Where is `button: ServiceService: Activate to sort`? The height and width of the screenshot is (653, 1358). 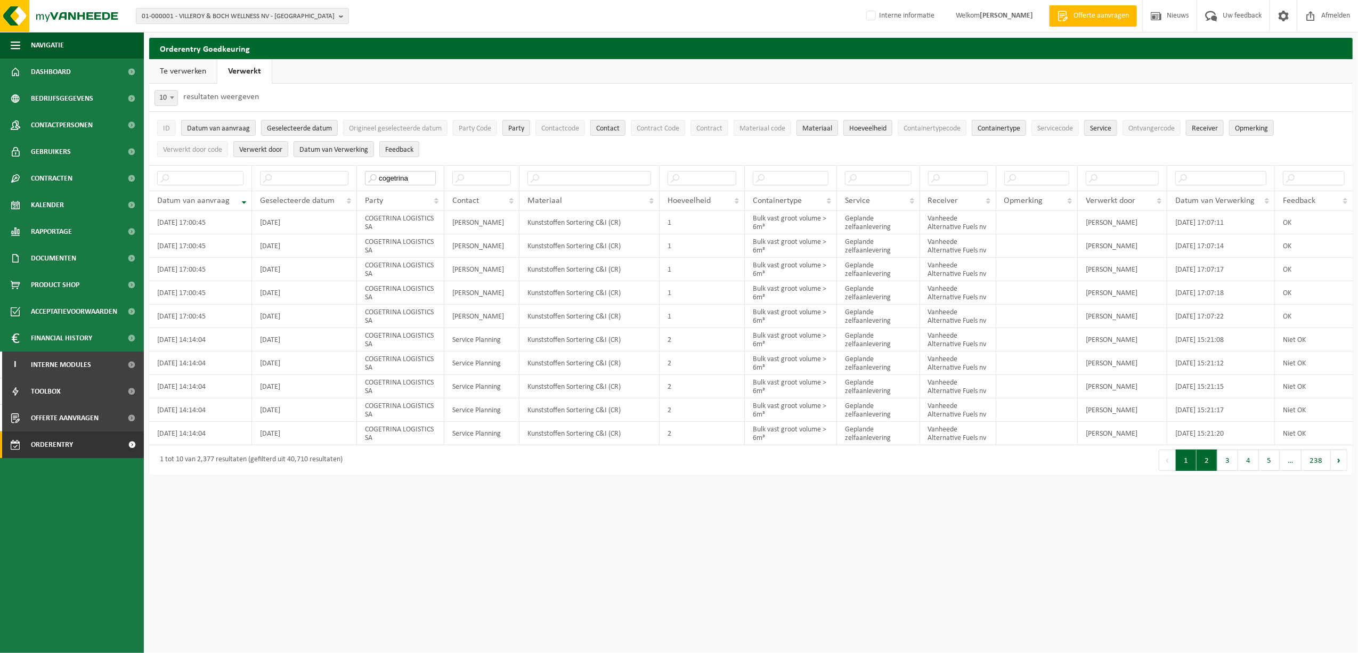 button: ServiceService: Activate to sort is located at coordinates (1100, 128).